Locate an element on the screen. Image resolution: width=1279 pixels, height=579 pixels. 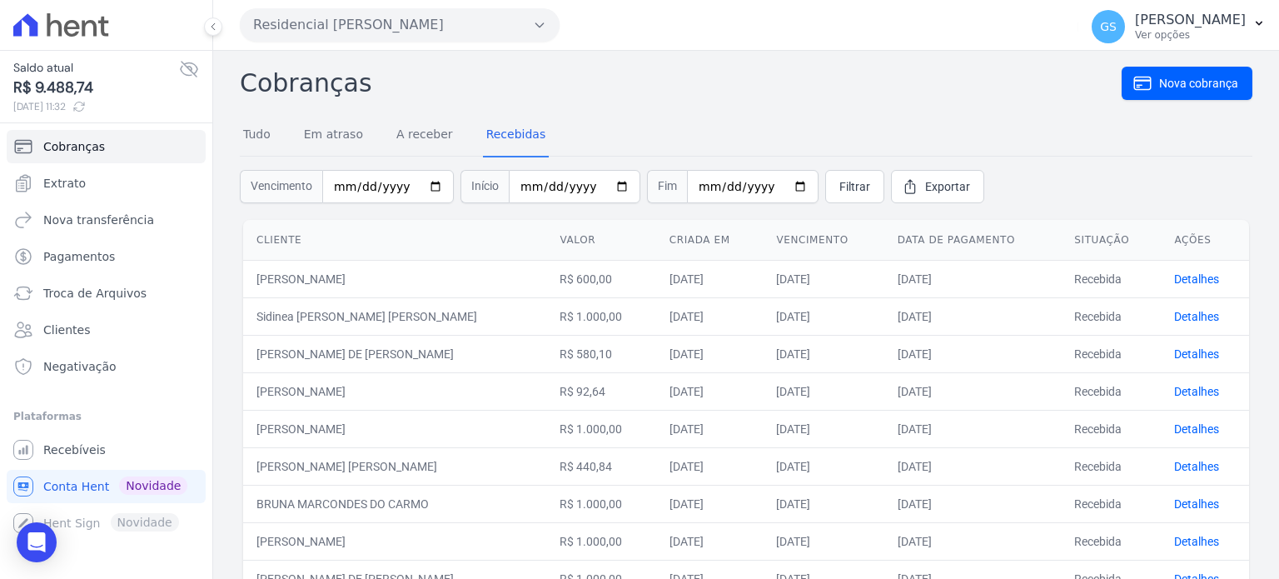
a: Pagamentos is located at coordinates (106, 256).